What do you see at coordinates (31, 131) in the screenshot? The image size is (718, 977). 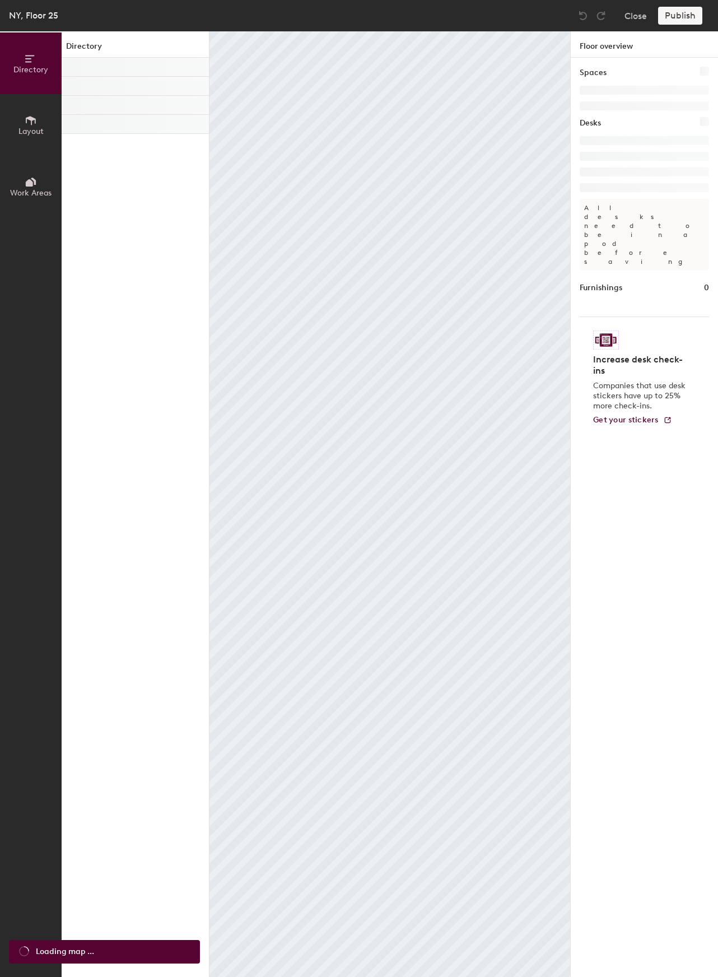 I see `span: Layout` at bounding box center [31, 131].